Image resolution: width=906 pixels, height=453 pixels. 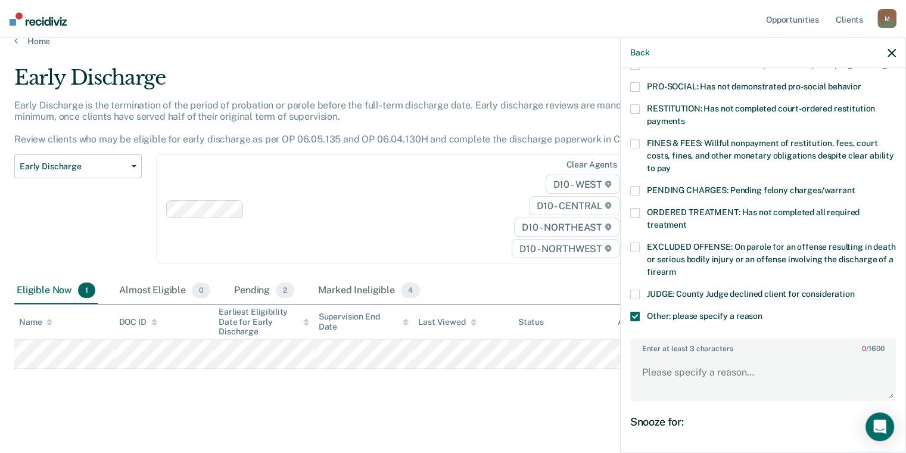 What do you see at coordinates (754, 86) in the screenshot?
I see `span: PRO-SOCIAL: Has not demonstrated pro-social behavior` at bounding box center [754, 86].